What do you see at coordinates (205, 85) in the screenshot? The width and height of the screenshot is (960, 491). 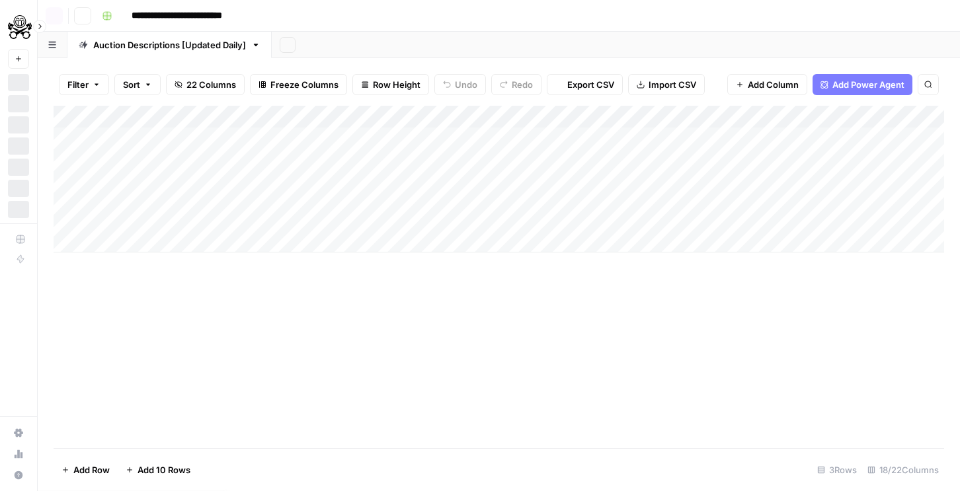 I see `button: 22 Columns` at bounding box center [205, 85].